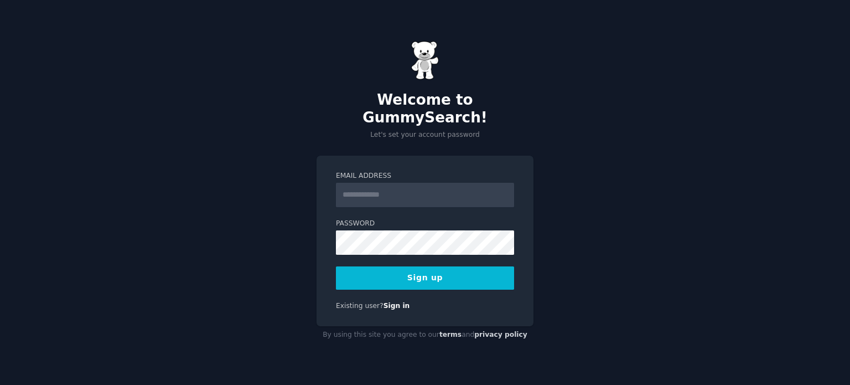 This screenshot has width=850, height=385. What do you see at coordinates (501, 334) in the screenshot?
I see `a: privacy policy` at bounding box center [501, 334].